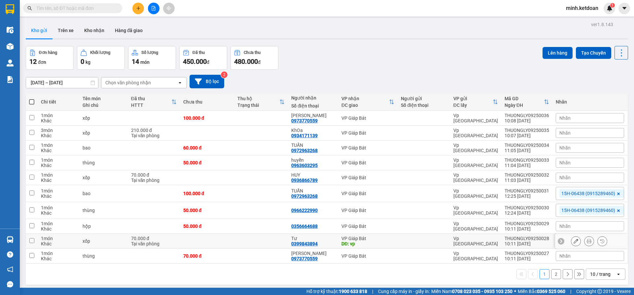 The height and width of the screenshot is (295, 634). Describe the element at coordinates (304, 180) in the screenshot. I see `div: 0936866789` at that location.